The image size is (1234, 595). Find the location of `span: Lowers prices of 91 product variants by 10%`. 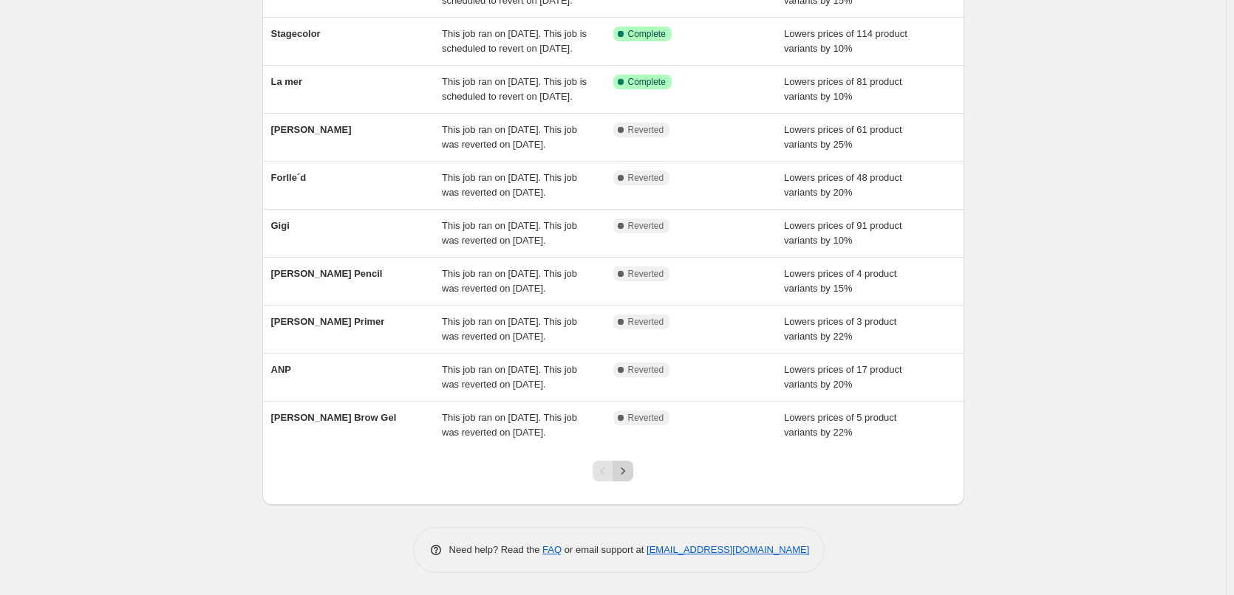

span: Lowers prices of 91 product variants by 10% is located at coordinates (843, 233).